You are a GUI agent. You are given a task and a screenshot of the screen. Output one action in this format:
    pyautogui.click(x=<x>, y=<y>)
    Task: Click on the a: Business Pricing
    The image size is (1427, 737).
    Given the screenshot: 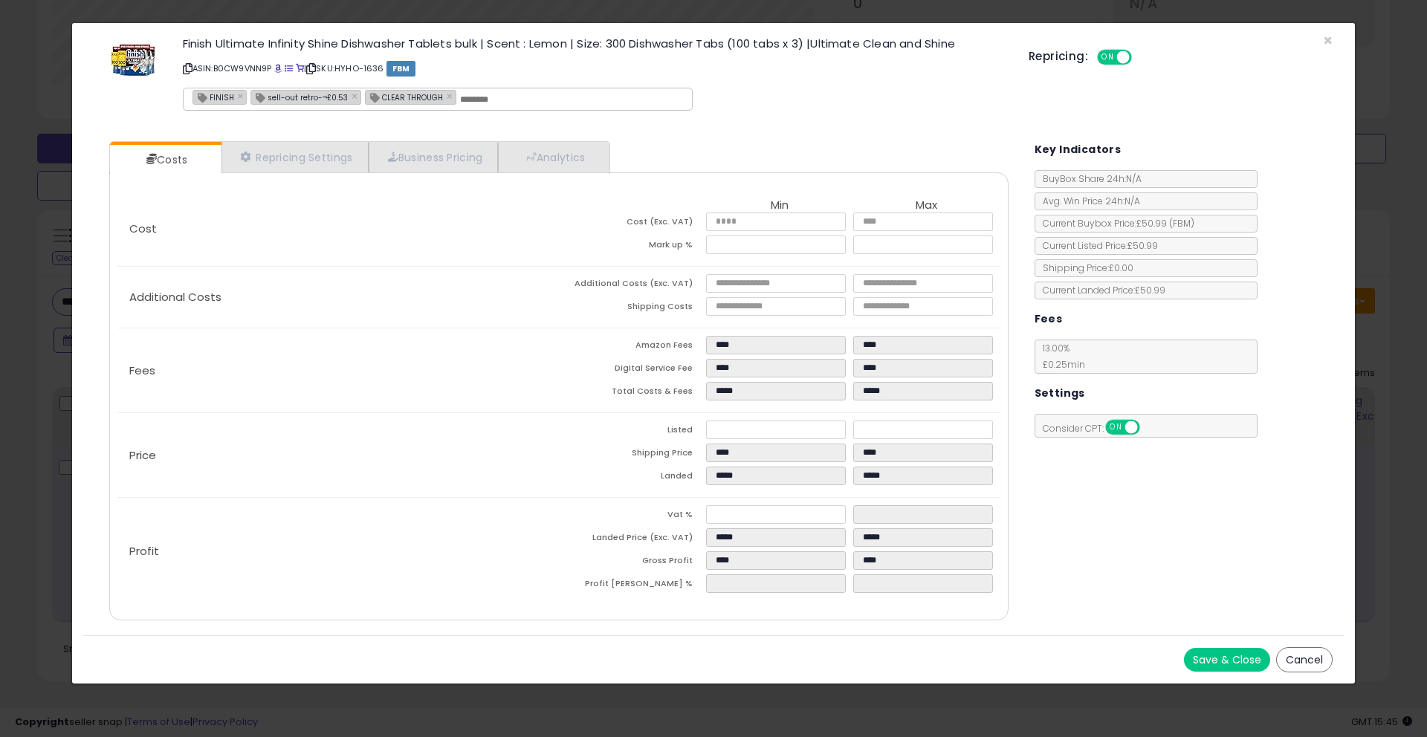 What is the action you would take?
    pyautogui.click(x=433, y=157)
    